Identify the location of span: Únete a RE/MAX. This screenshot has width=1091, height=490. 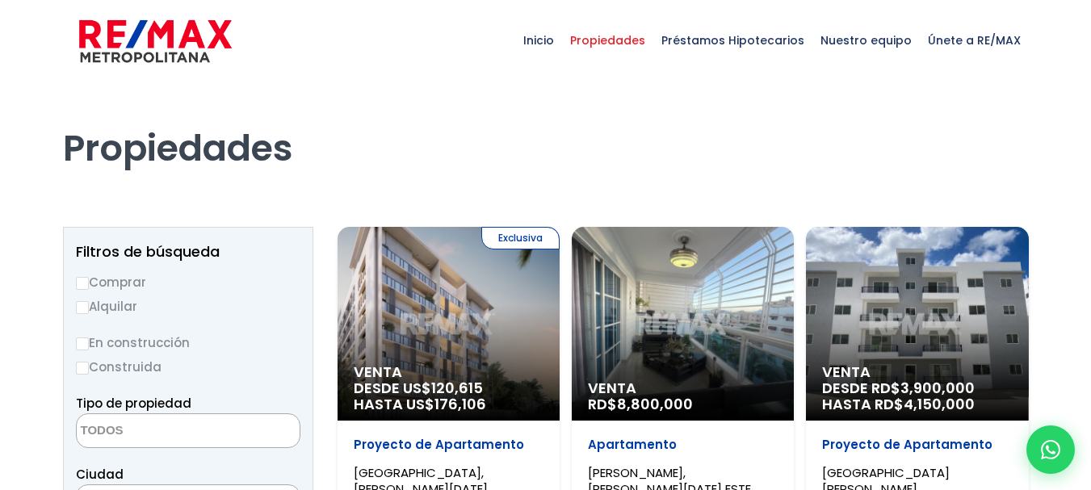
(974, 40).